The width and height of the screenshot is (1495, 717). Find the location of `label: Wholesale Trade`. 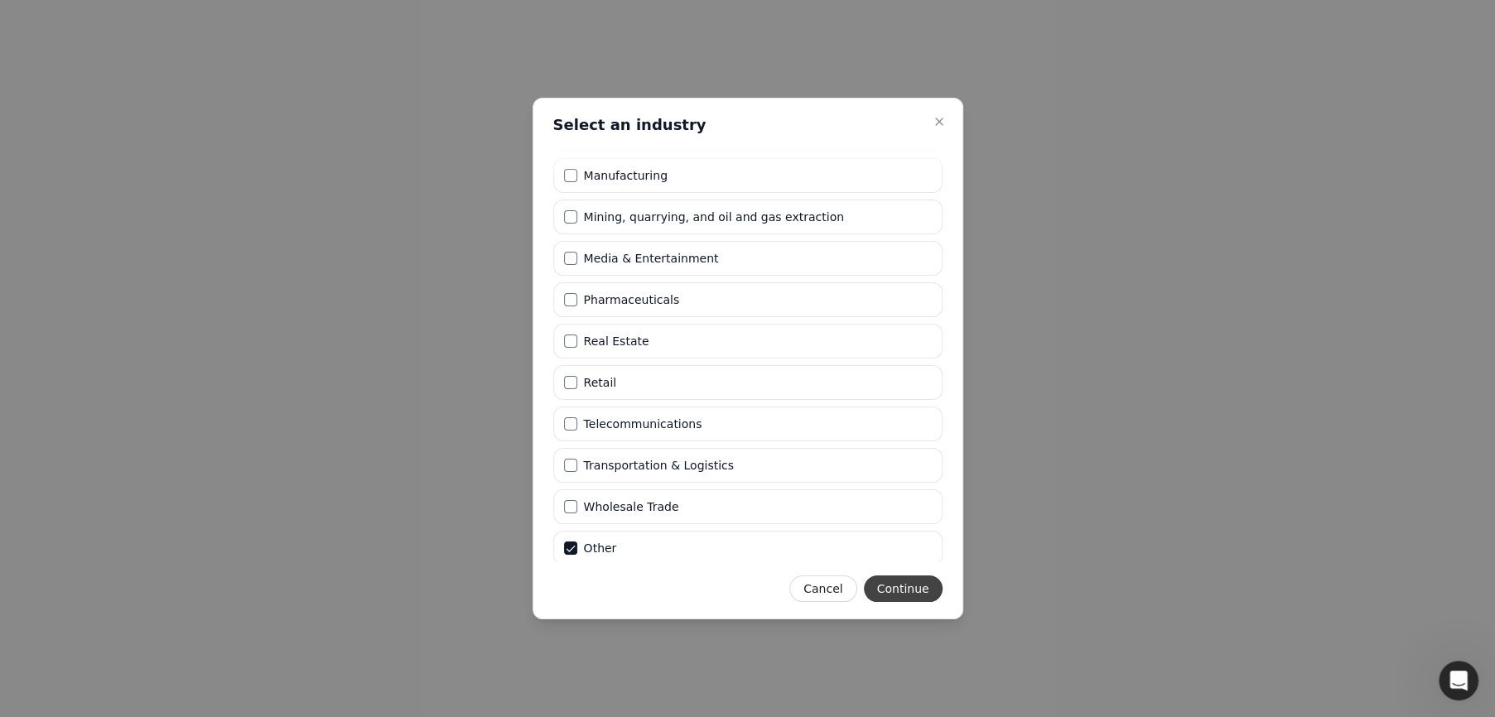

label: Wholesale Trade is located at coordinates (631, 507).